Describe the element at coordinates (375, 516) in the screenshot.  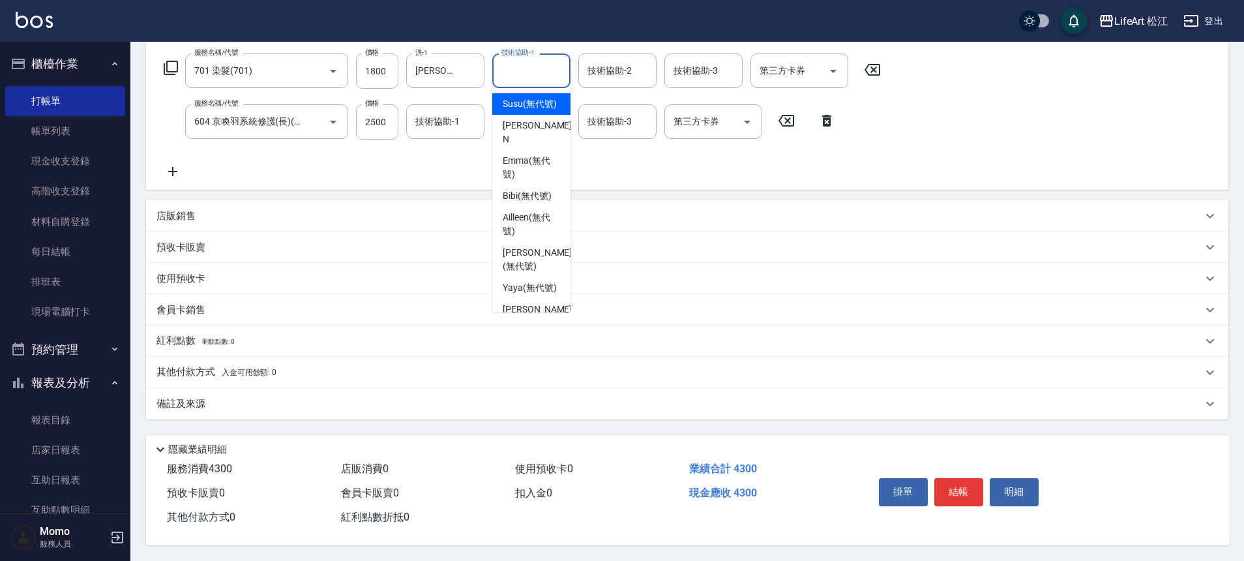
I see `span: 紅利點數折抵 0` at that location.